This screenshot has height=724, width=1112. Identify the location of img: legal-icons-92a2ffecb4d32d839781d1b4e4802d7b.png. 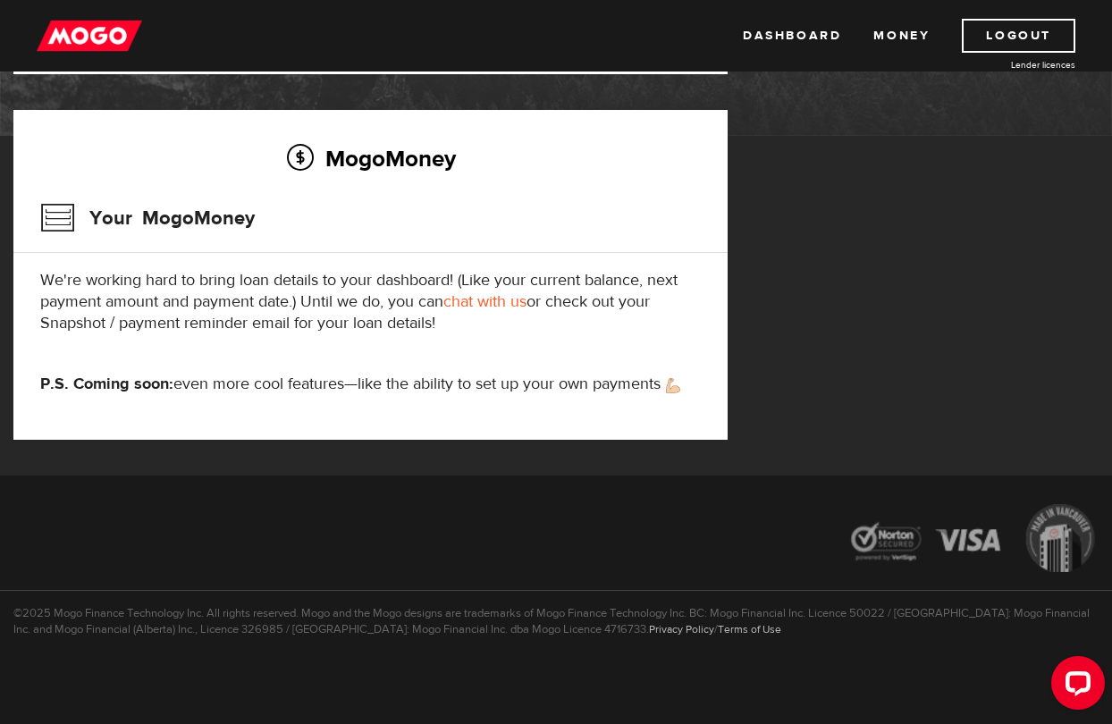
(973, 540).